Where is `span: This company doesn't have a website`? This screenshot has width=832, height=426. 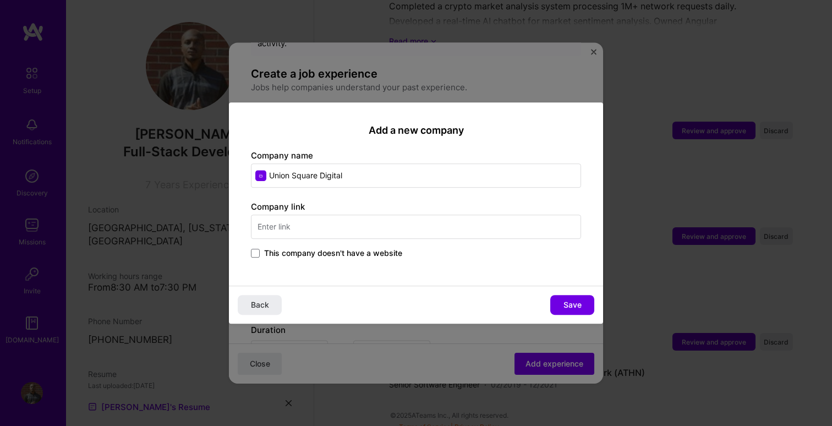 span: This company doesn't have a website is located at coordinates (333, 253).